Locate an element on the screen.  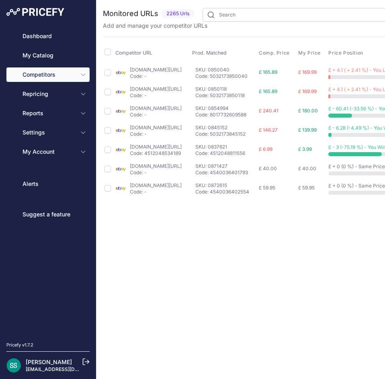
a: Suggest a feature is located at coordinates (48, 215).